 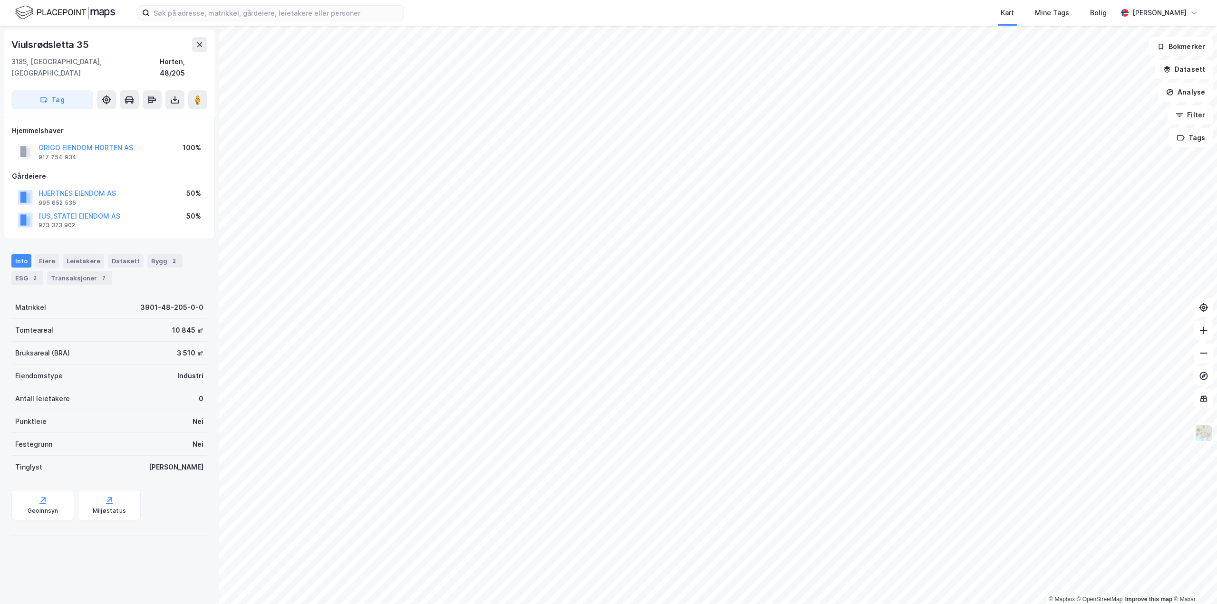 What do you see at coordinates (21, 261) in the screenshot?
I see `div: Info` at bounding box center [21, 261].